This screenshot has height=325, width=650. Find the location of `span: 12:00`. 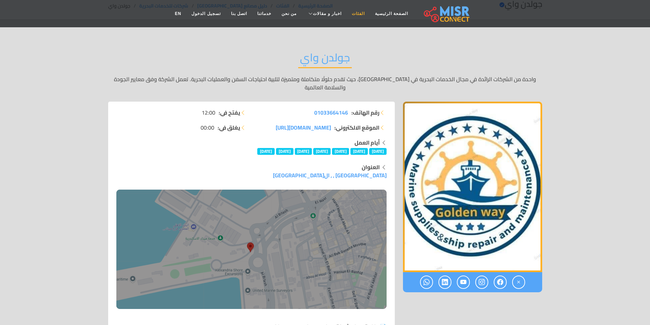

span: 12:00 is located at coordinates (208, 113).